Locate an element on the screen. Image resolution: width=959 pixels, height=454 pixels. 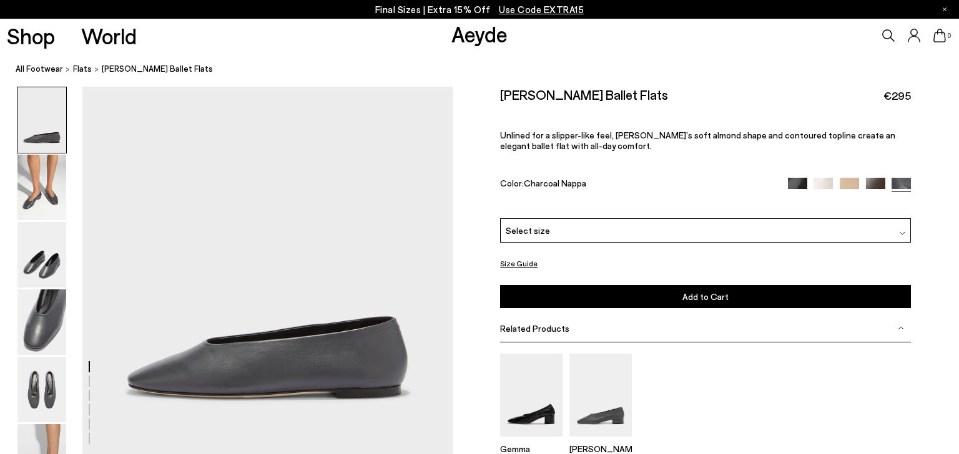
a: All Footwear is located at coordinates (39, 69).